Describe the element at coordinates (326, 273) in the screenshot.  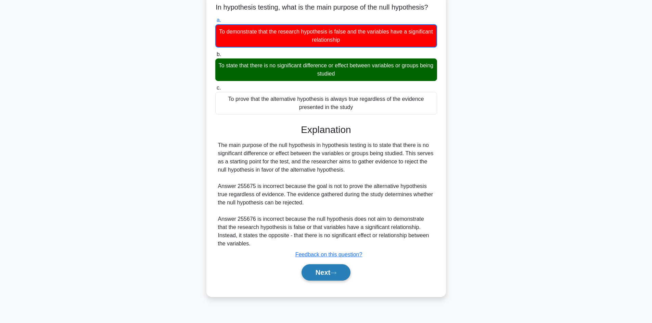
I see `button: Next` at that location.